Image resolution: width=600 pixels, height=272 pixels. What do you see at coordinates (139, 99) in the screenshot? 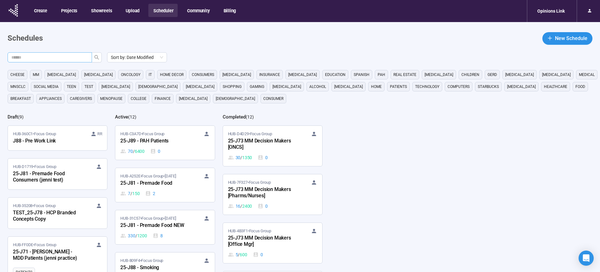
I see `span: college` at bounding box center [139, 99].